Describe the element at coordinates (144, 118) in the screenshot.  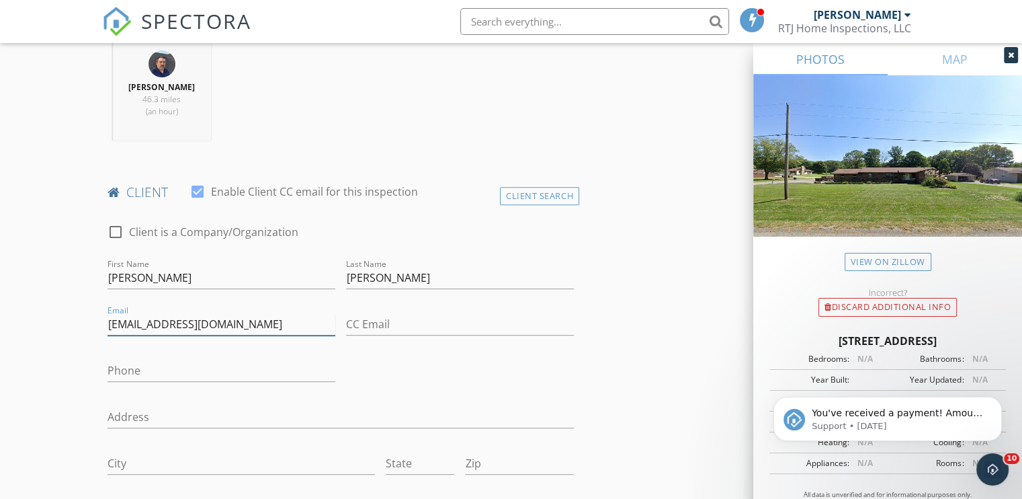
I see `span: You've received a payment! Amount $100.00 Fee $3.05 Net $96.95 Transaction # pi_3SCKsDK7snlDGpRF1...` at that location.